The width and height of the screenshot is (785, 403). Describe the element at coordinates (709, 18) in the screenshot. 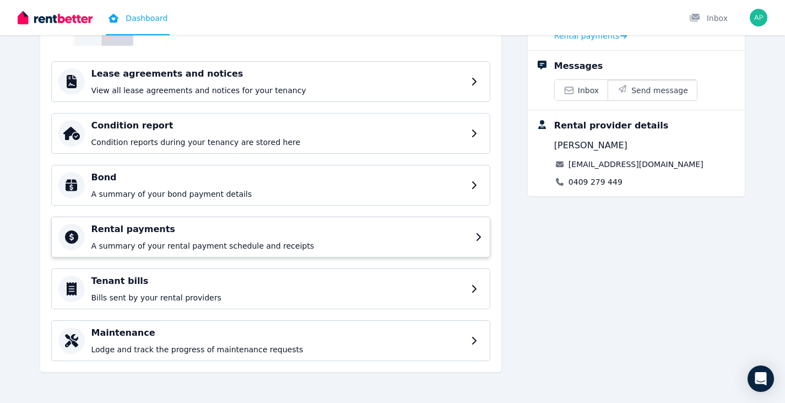

I see `div: Inbox` at that location.